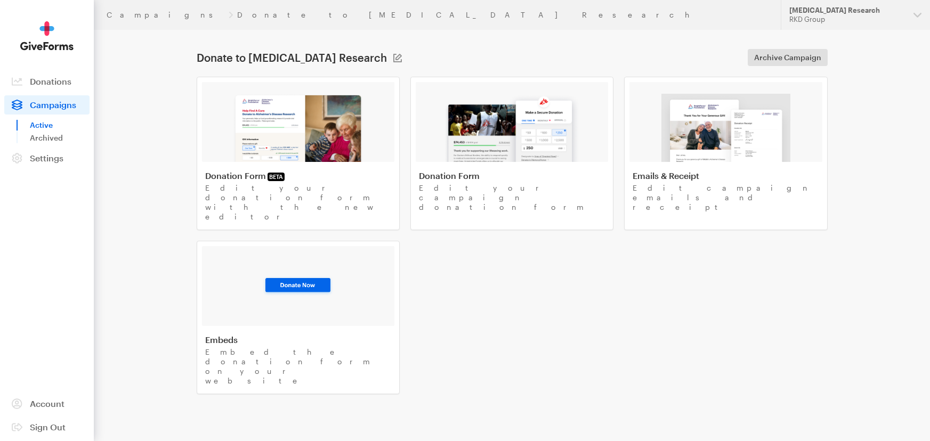  What do you see at coordinates (847, 19) in the screenshot?
I see `div: RKD Group` at bounding box center [847, 19].